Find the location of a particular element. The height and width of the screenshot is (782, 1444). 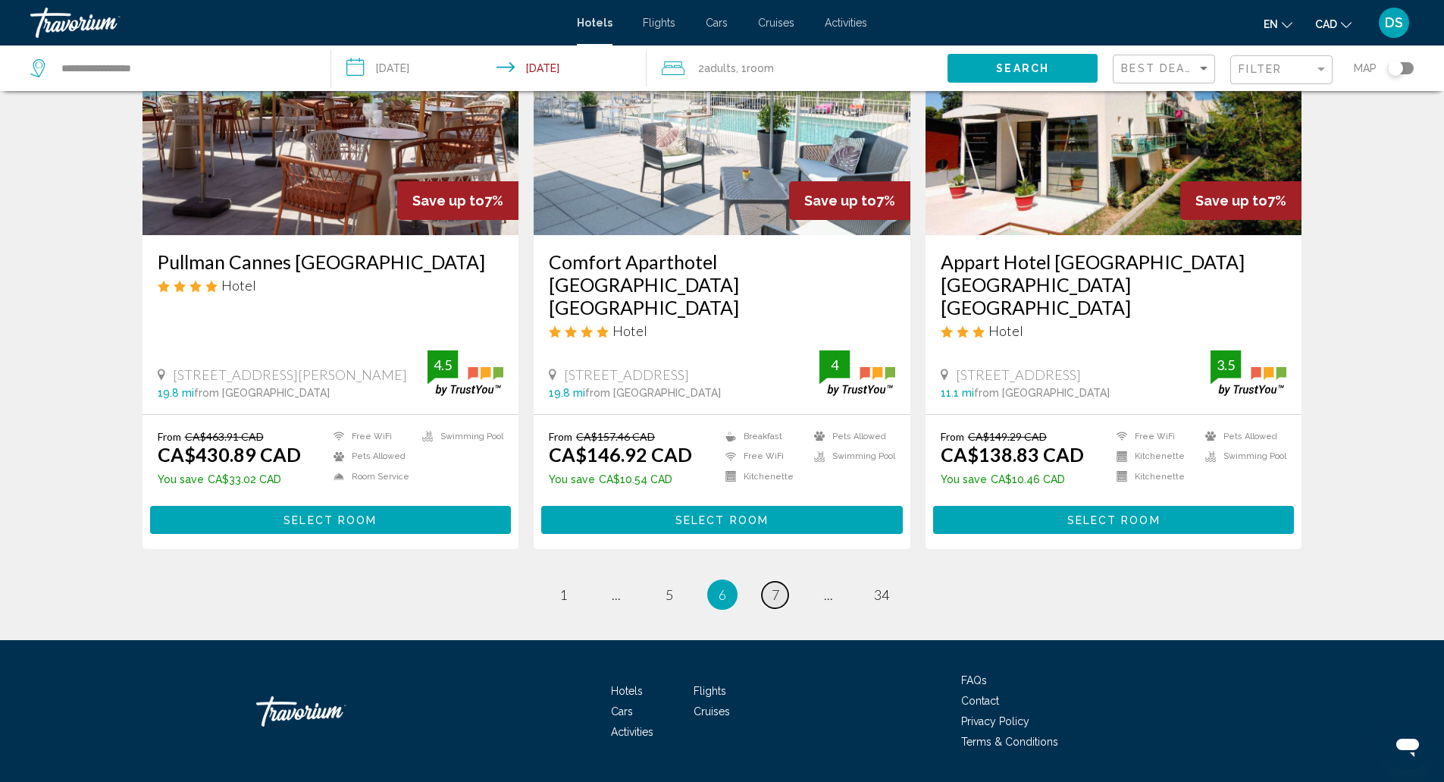

img: logo_orange.svg is located at coordinates (30, 30).